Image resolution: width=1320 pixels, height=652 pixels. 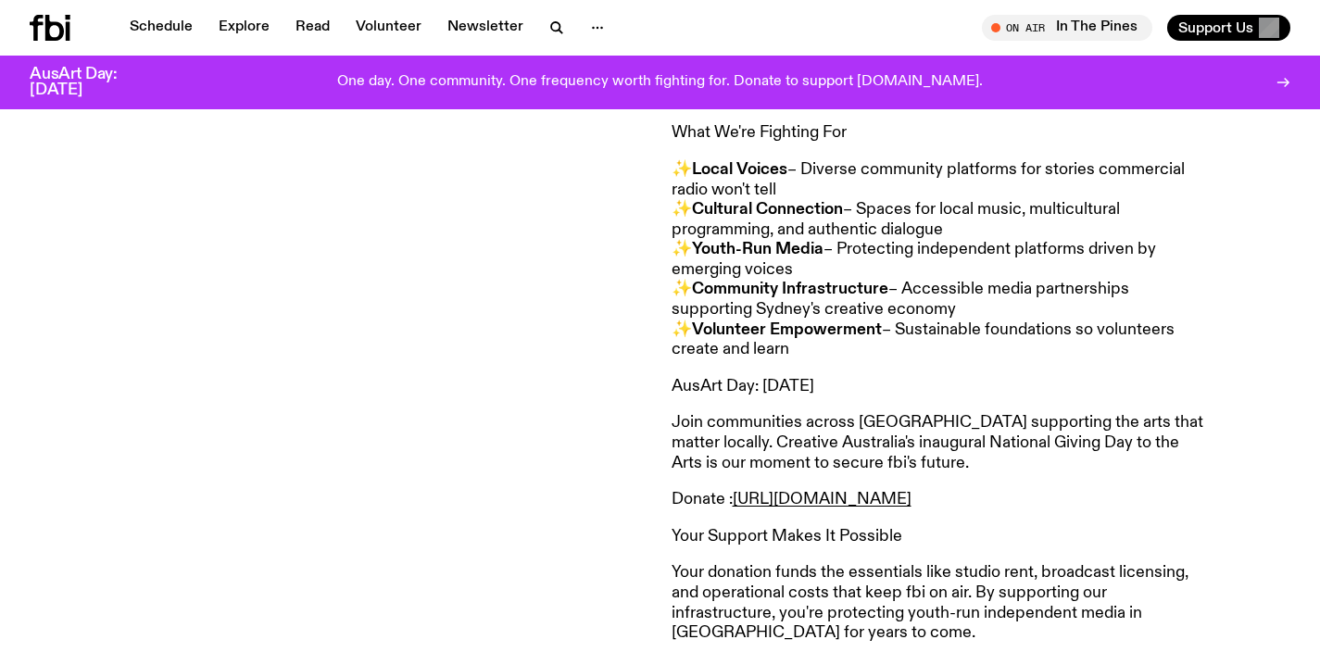 I want to click on span: Support Us, so click(x=1215, y=28).